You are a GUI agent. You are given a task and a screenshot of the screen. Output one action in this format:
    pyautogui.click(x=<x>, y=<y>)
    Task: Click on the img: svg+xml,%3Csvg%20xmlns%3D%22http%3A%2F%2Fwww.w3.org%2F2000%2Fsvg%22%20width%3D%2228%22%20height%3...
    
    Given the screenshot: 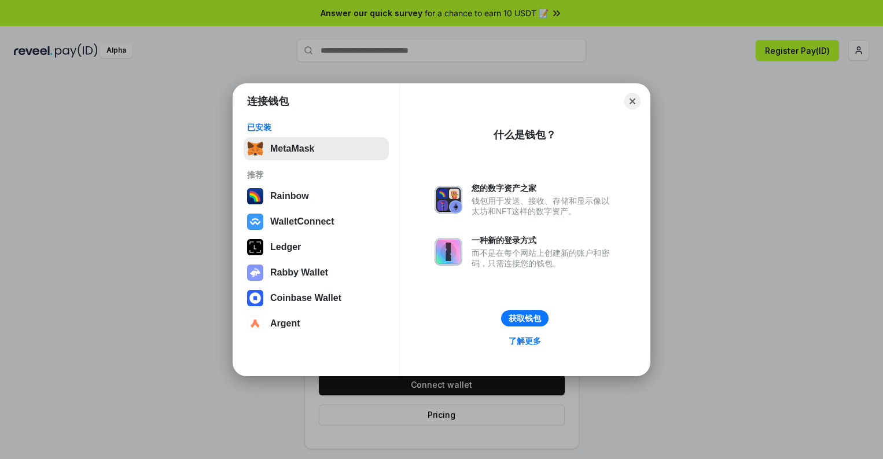 What is the action you would take?
    pyautogui.click(x=255, y=247)
    